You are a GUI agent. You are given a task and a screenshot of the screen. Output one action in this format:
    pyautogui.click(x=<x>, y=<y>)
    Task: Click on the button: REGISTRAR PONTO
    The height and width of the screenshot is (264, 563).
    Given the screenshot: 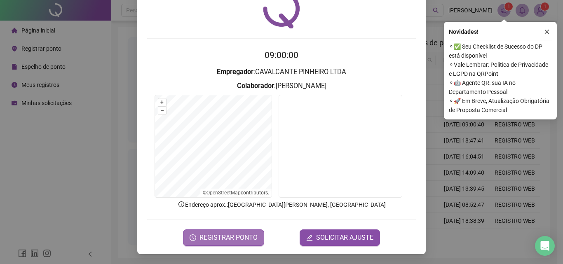 What is the action you would take?
    pyautogui.click(x=223, y=238)
    